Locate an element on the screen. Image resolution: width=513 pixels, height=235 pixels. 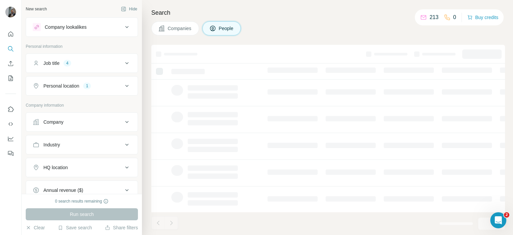
button: Personal location1 is located at coordinates (82, 86).